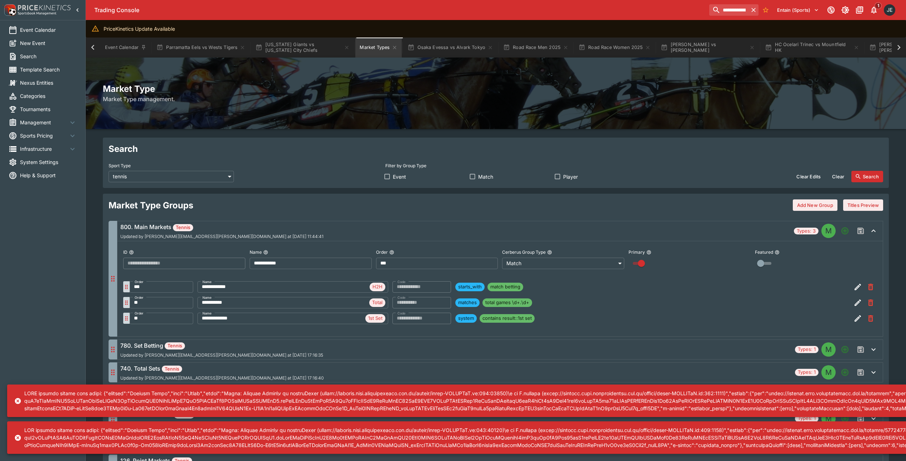  I want to click on p: Name, so click(256, 252).